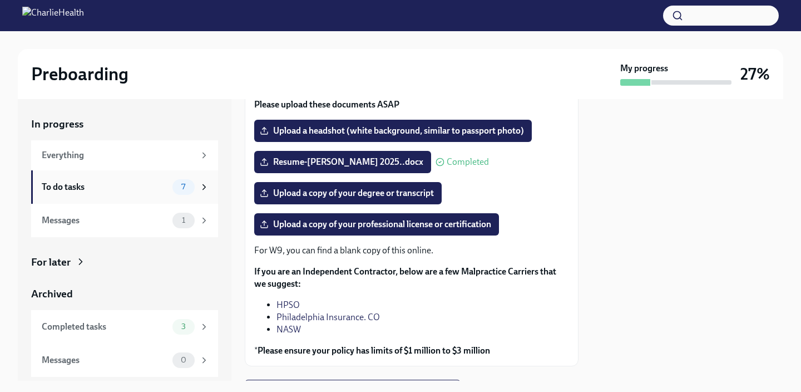 This screenshot has height=392, width=801. I want to click on span: Upload a headshot (white background, similar to passport photo), so click(393, 131).